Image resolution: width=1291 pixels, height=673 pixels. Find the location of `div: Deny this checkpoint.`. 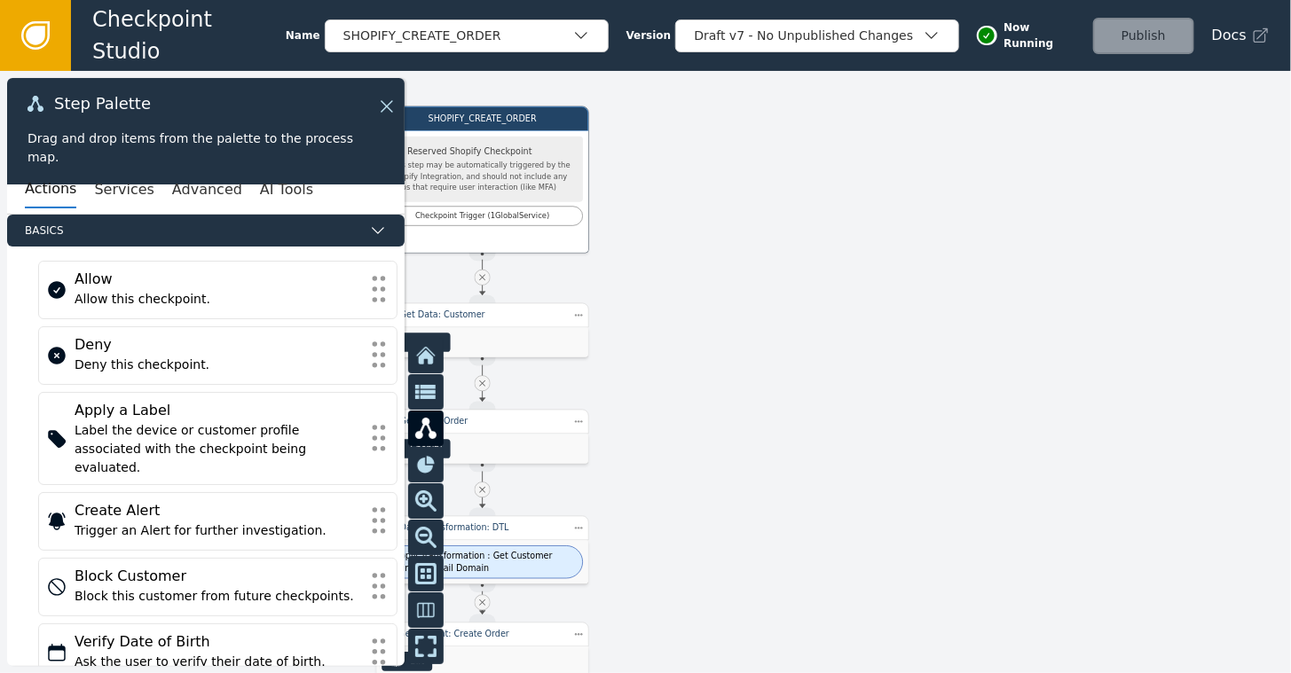

div: Deny this checkpoint. is located at coordinates (217, 365).